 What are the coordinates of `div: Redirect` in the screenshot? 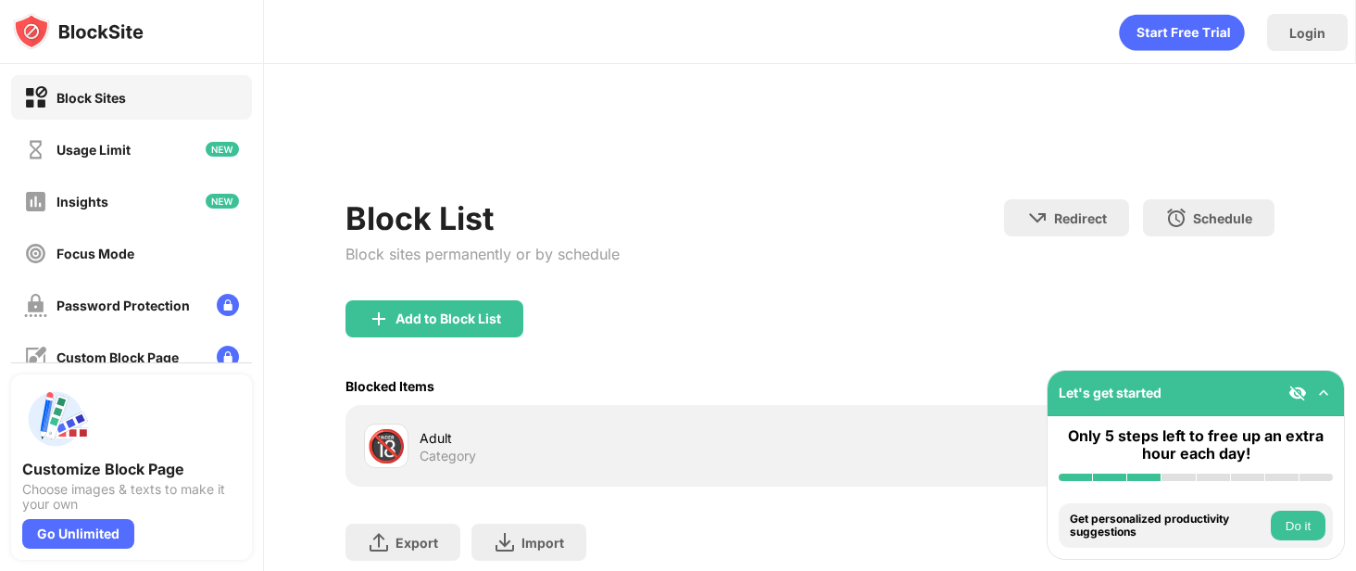 It's located at (1080, 218).